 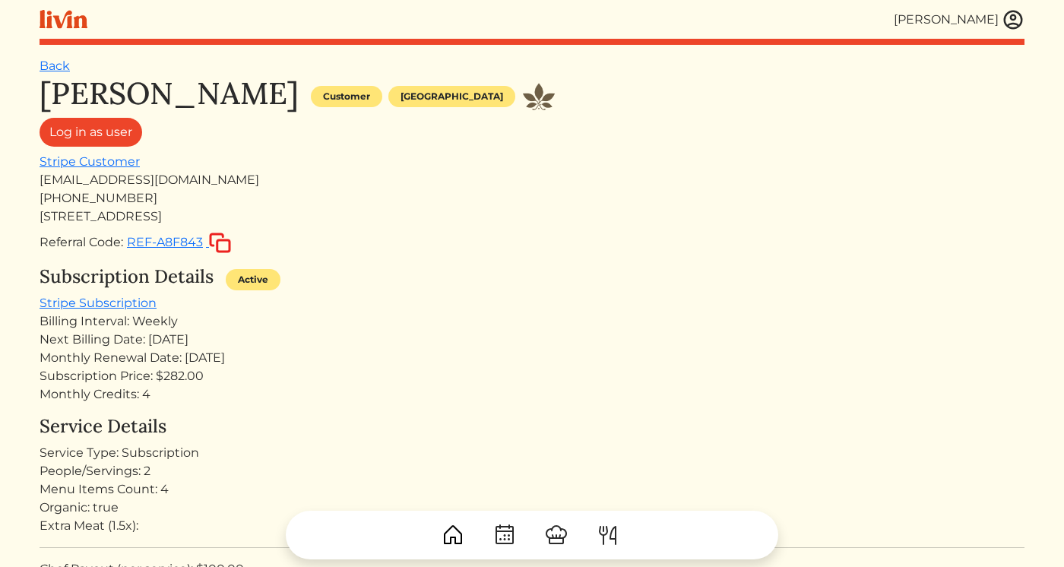 I want to click on img: copy-c88c4d5ff2289bbd861d3078f624592c1430c12286b036973db34a3c10e19d95.svg, so click(x=220, y=243).